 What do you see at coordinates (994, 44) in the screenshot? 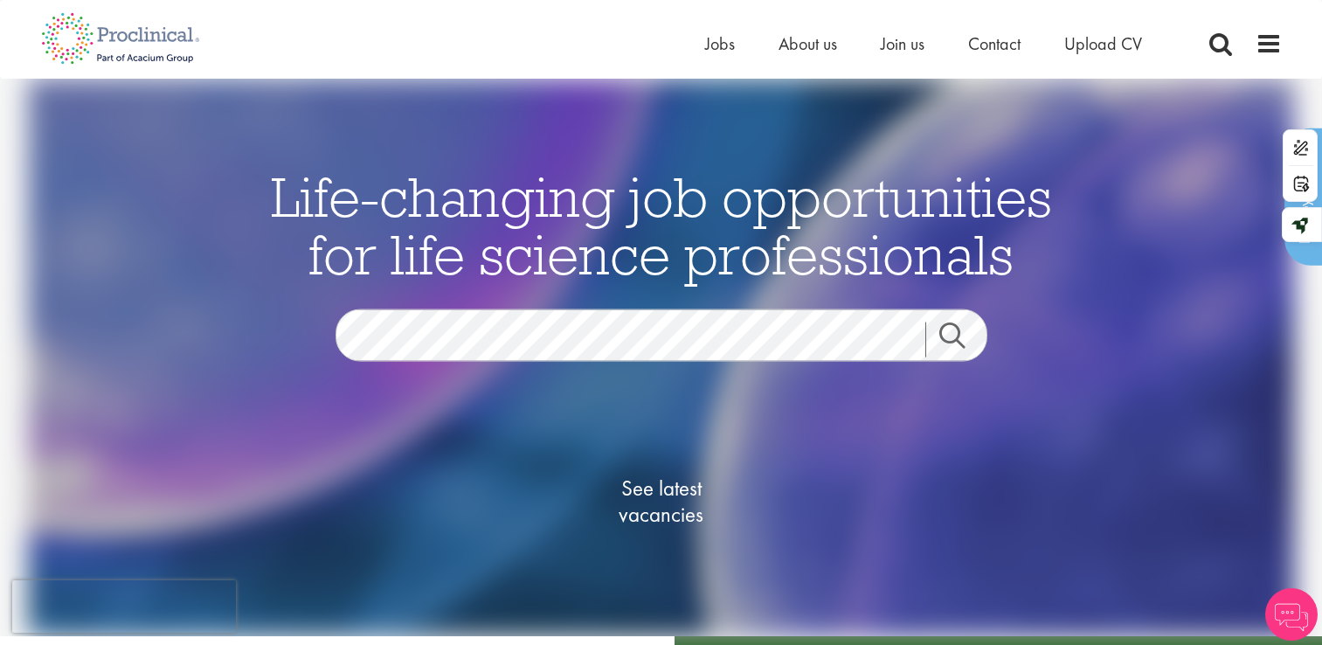
I see `a: Contact` at bounding box center [994, 44].